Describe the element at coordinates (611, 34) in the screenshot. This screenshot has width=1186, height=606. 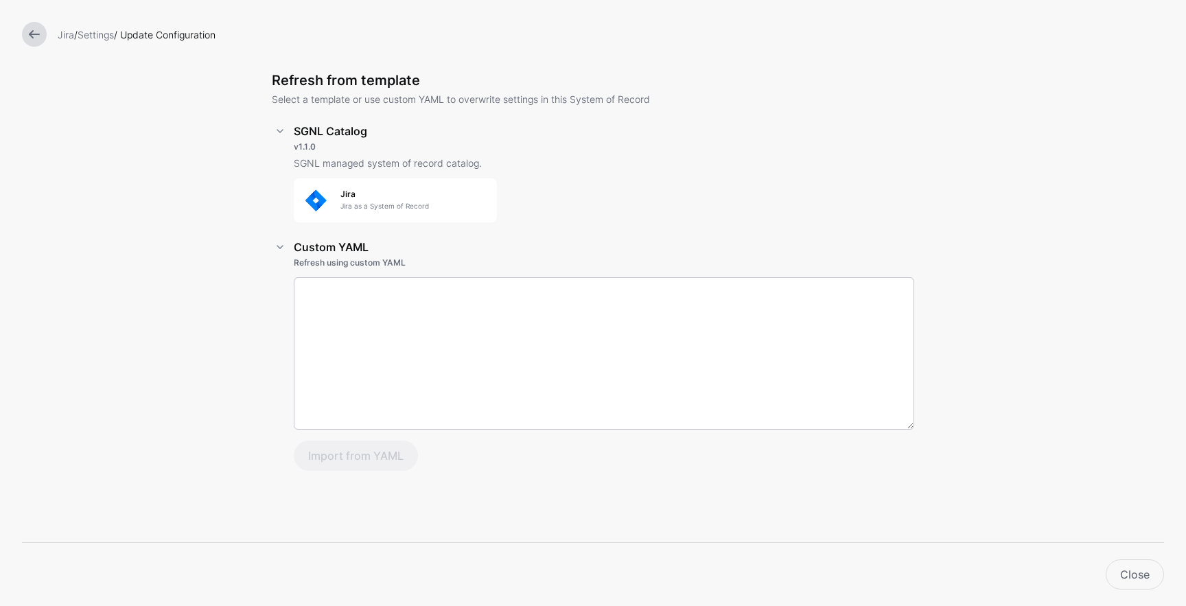
I see `div: / / Update Configuration` at that location.